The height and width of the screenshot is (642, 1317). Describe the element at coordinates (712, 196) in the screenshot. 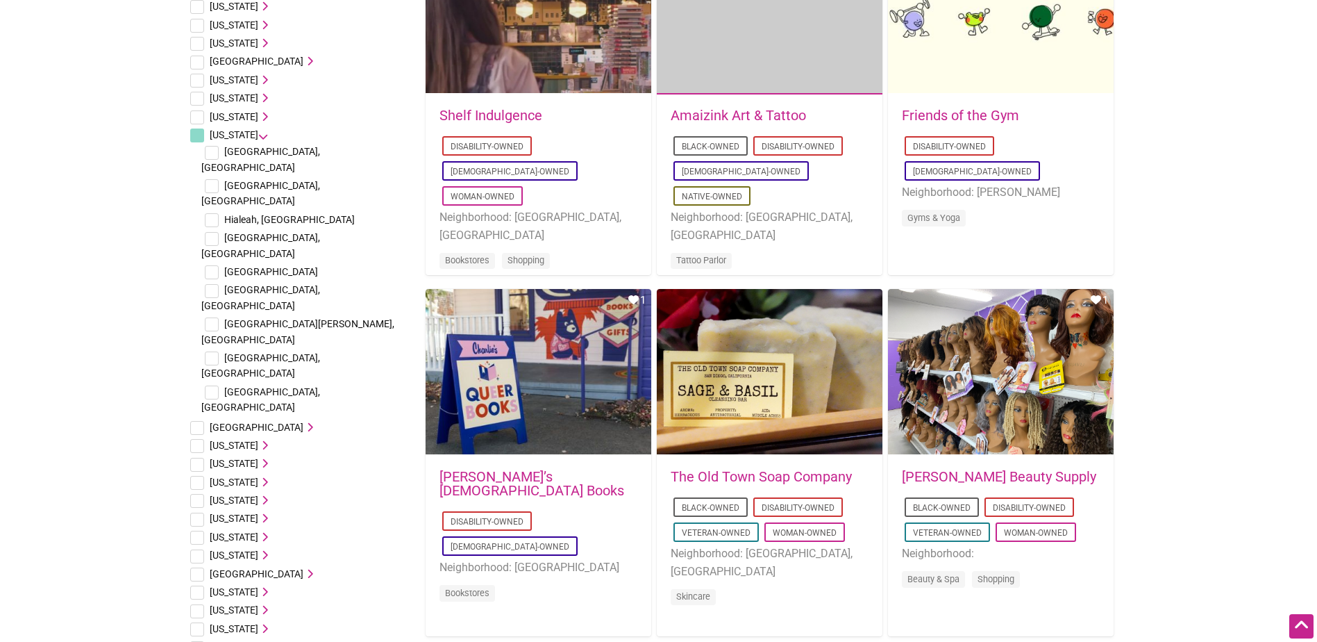

I see `a: Native-Owned` at that location.